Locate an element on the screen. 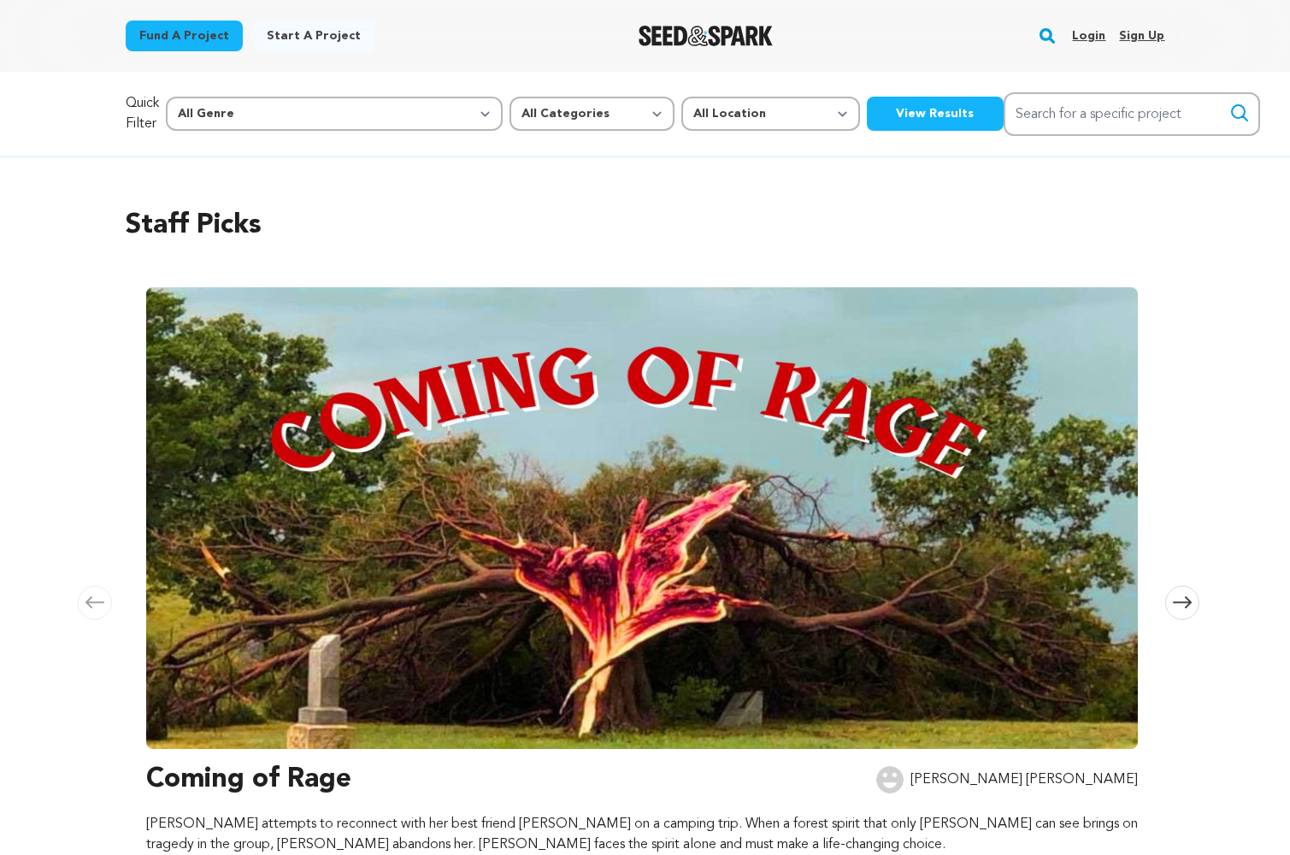  img: Seed&Spark Logo Dark Mode is located at coordinates (705, 36).